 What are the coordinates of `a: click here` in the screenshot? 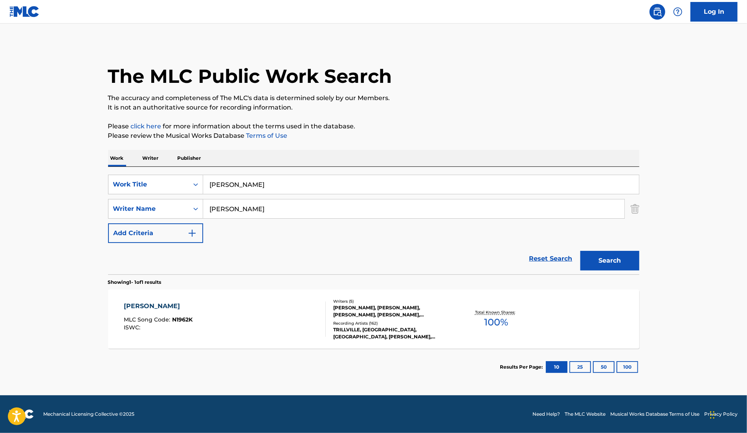 It's located at (146, 126).